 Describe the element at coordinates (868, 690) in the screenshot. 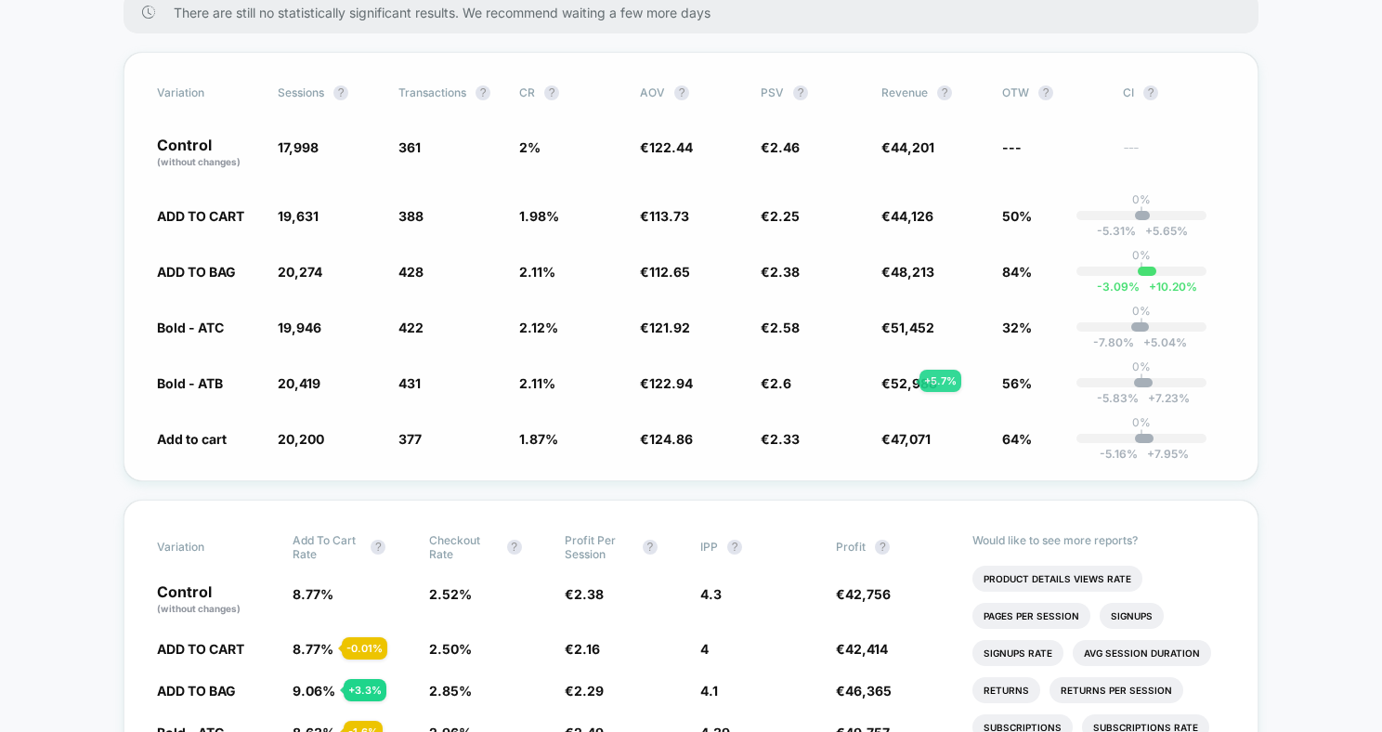

I see `span: 46,365` at that location.